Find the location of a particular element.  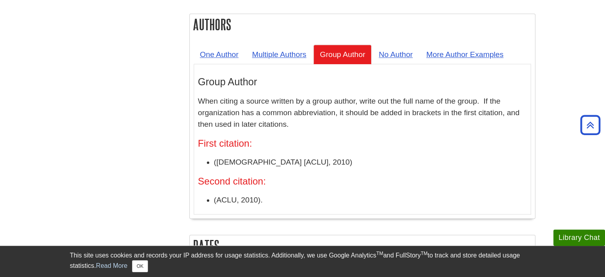

li: (ACLU, 2010). is located at coordinates (371, 200).